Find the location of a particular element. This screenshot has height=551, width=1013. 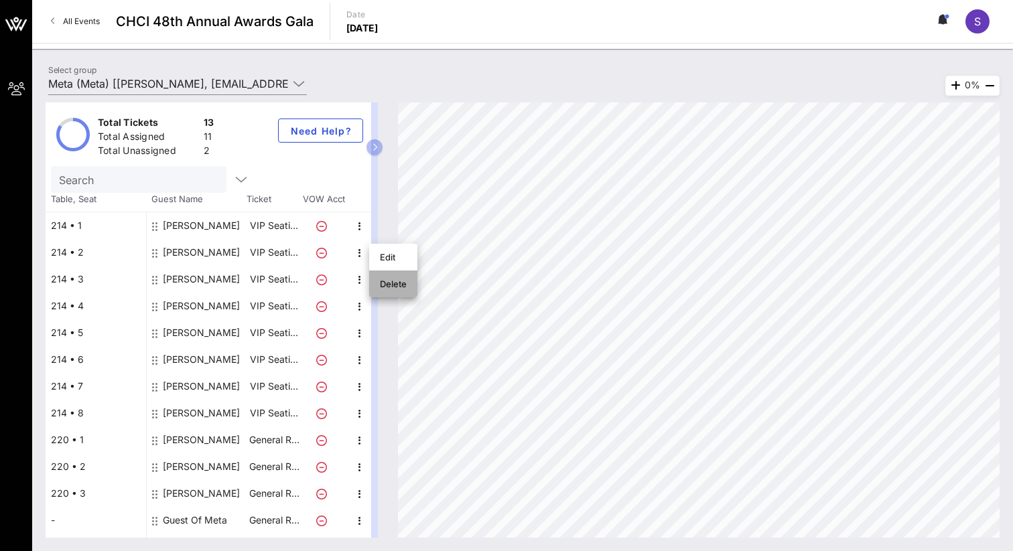

div: 214 • 2 is located at coordinates (96, 252).